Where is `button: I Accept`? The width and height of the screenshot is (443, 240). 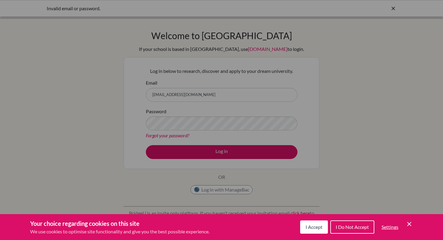
button: I Accept is located at coordinates (314, 227).